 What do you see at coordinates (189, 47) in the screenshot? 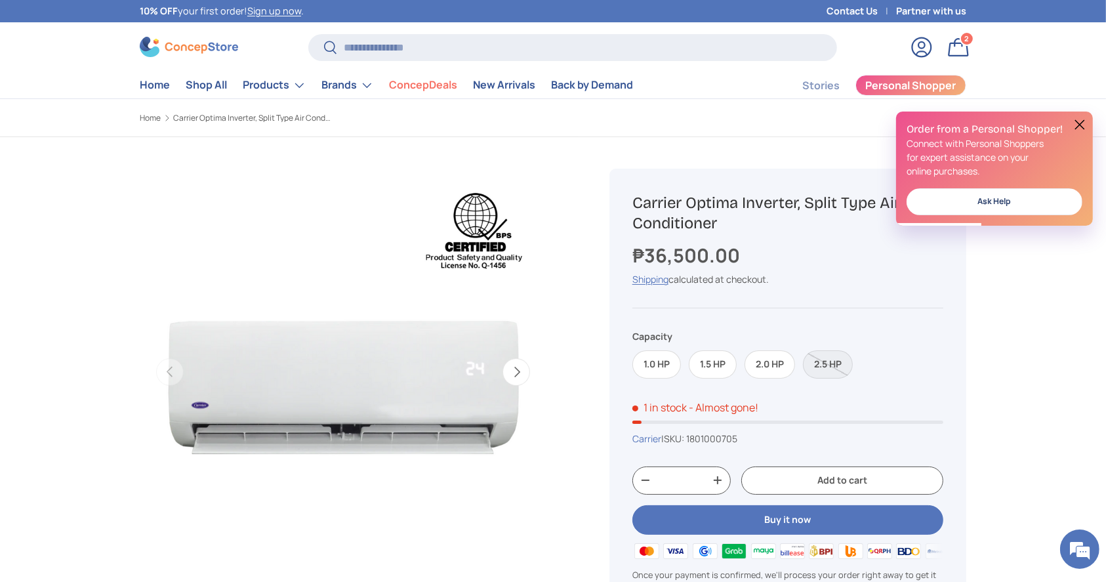
I see `a: ConcepStore` at bounding box center [189, 47].